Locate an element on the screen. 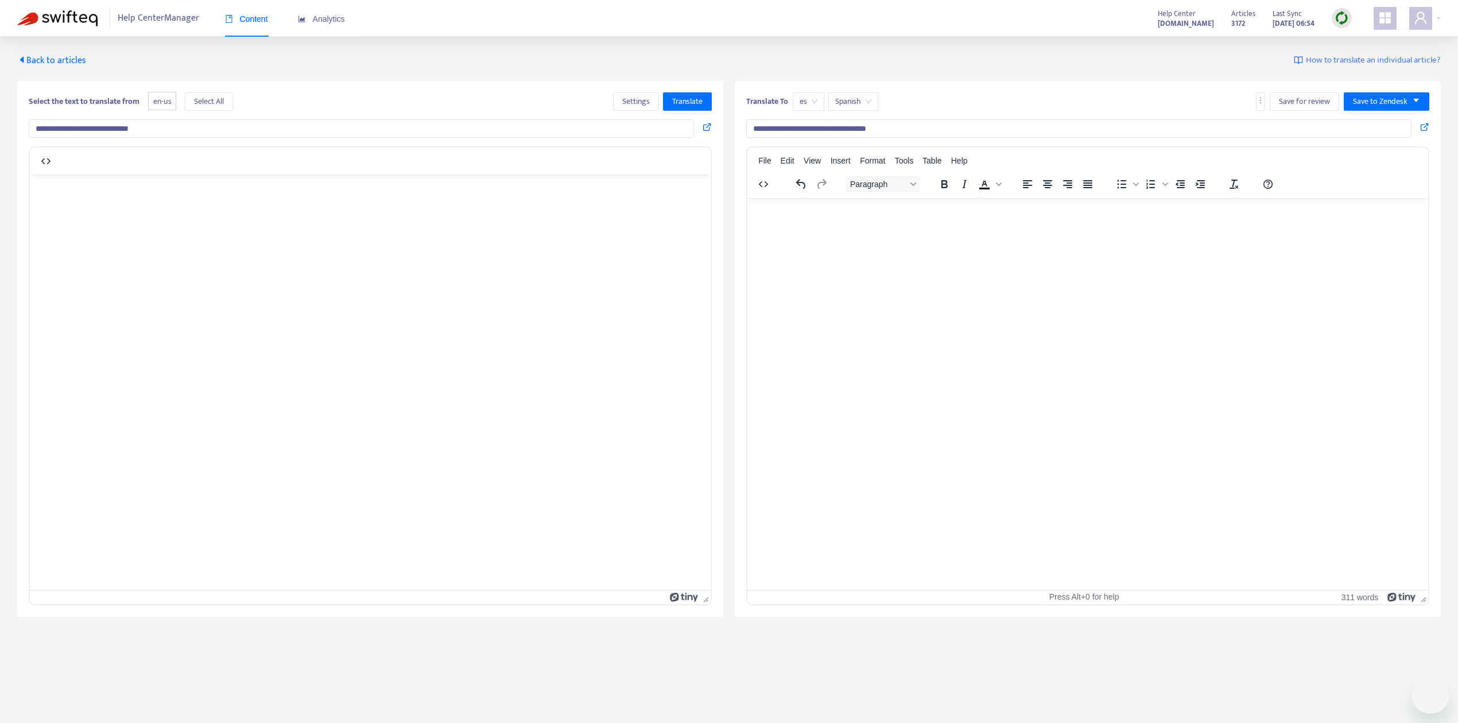  span: Spanish is located at coordinates (853, 102).